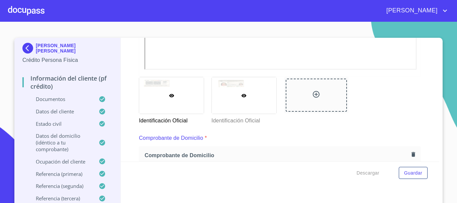 This screenshot has height=203, width=457. I want to click on p: Estado Civil, so click(61, 124).